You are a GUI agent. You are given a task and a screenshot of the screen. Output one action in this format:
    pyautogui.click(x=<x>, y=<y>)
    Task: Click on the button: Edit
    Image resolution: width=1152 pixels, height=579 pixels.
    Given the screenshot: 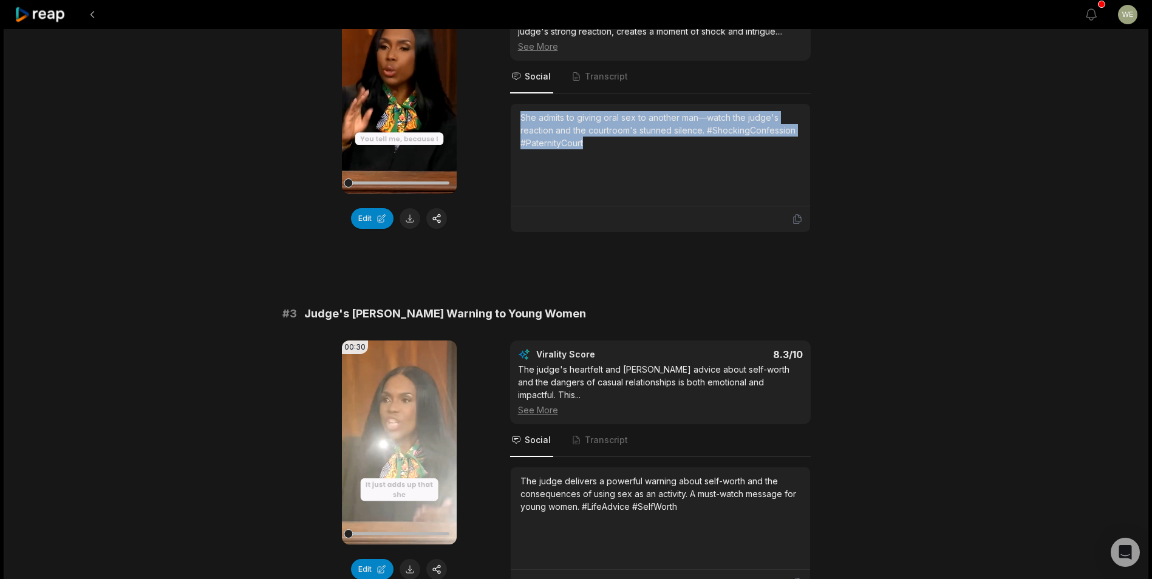 What is the action you would take?
    pyautogui.click(x=372, y=219)
    